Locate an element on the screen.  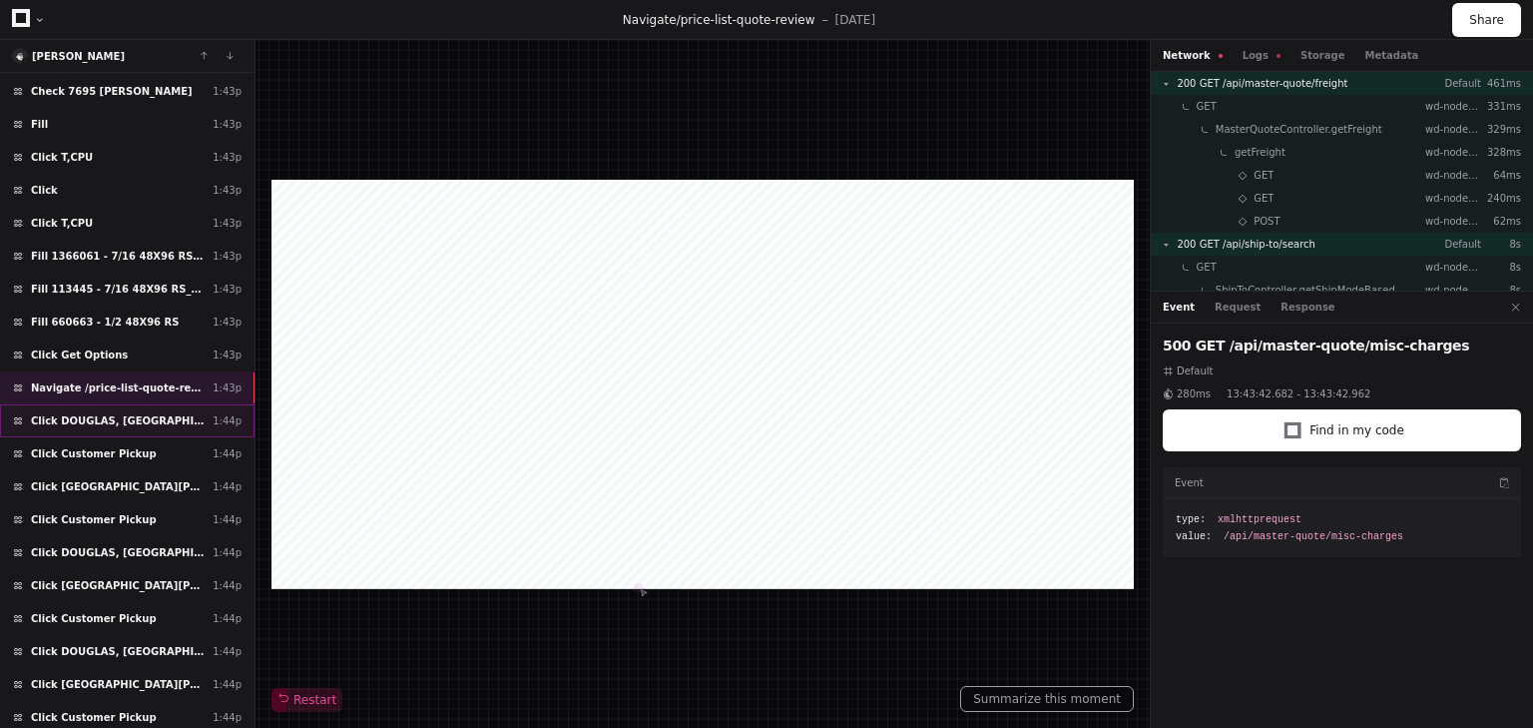
span: 280ms is located at coordinates (1194, 393).